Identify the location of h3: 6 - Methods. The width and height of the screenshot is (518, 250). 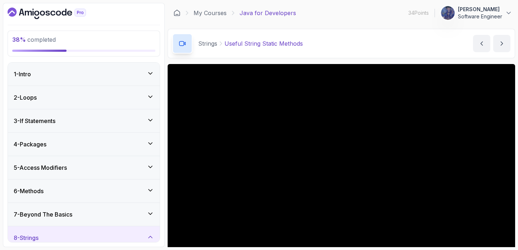
(28, 191).